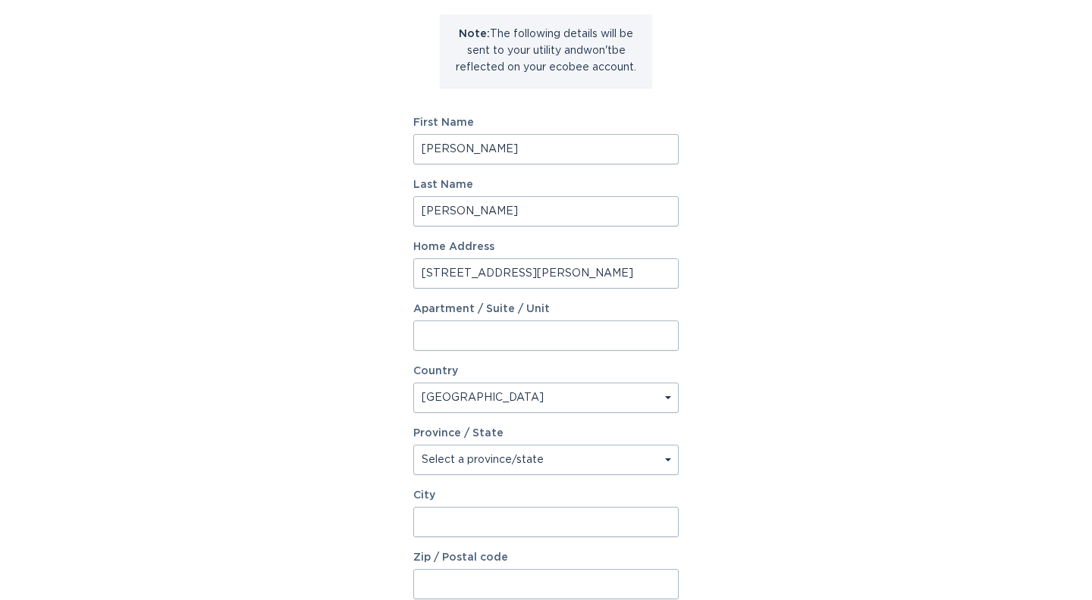 Image resolution: width=1092 pixels, height=600 pixels. Describe the element at coordinates (458, 434) in the screenshot. I see `label: Province / State` at that location.